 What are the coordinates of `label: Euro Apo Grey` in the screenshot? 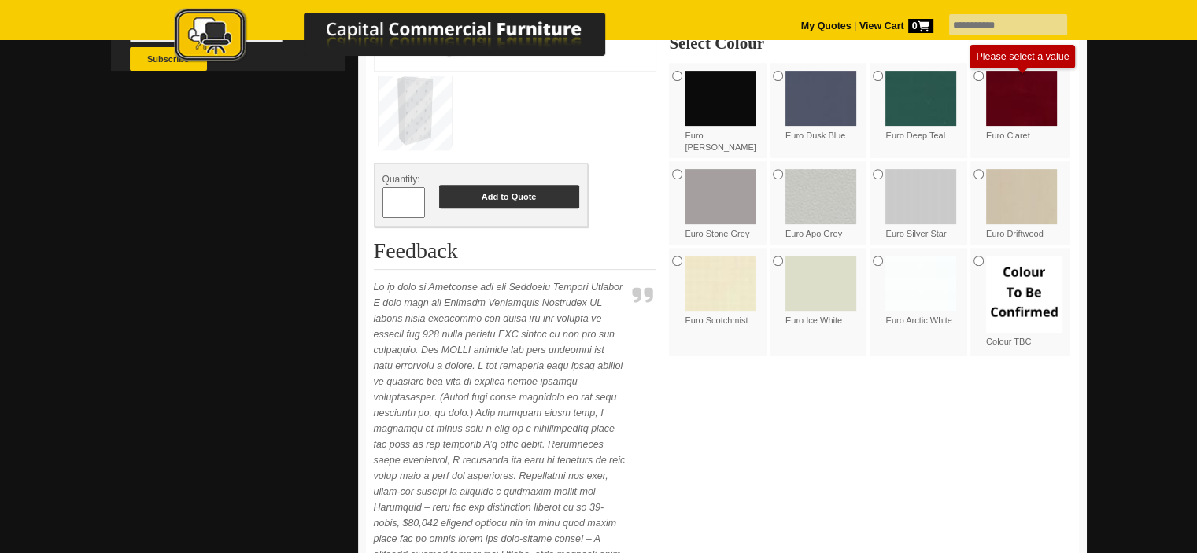 It's located at (824, 205).